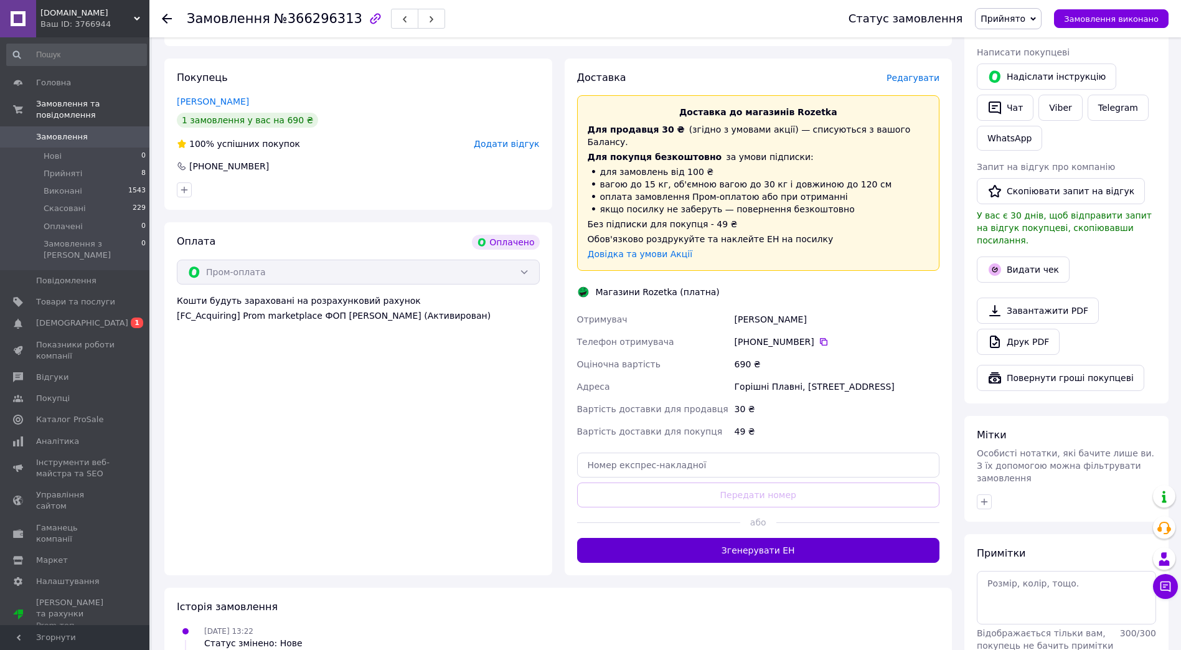 The width and height of the screenshot is (1181, 650). I want to click on span: Прийнято, so click(1003, 19).